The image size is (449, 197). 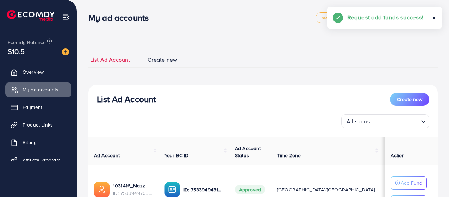 I want to click on img: logo, so click(x=31, y=15).